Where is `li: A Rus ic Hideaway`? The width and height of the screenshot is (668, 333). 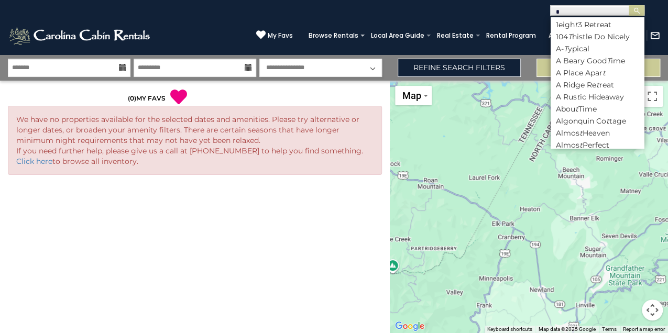 li: A Rus ic Hideaway is located at coordinates (597, 97).